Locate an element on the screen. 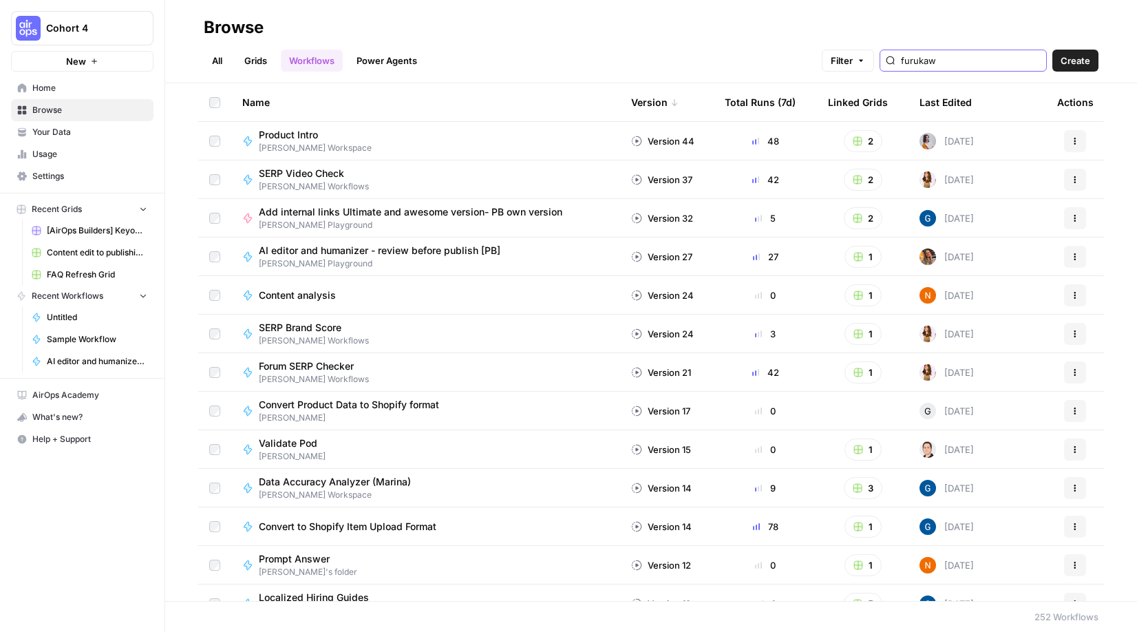  a: Content edit to publishing: Writer draft-> Brand alignment edits-> Human review-> Add internal an... is located at coordinates (89, 253).